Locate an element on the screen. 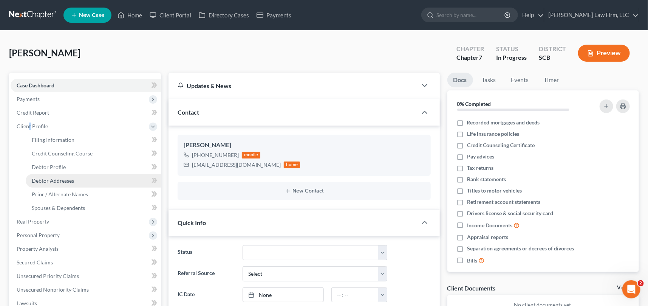 This screenshot has width=648, height=306. span: Payments is located at coordinates (28, 99).